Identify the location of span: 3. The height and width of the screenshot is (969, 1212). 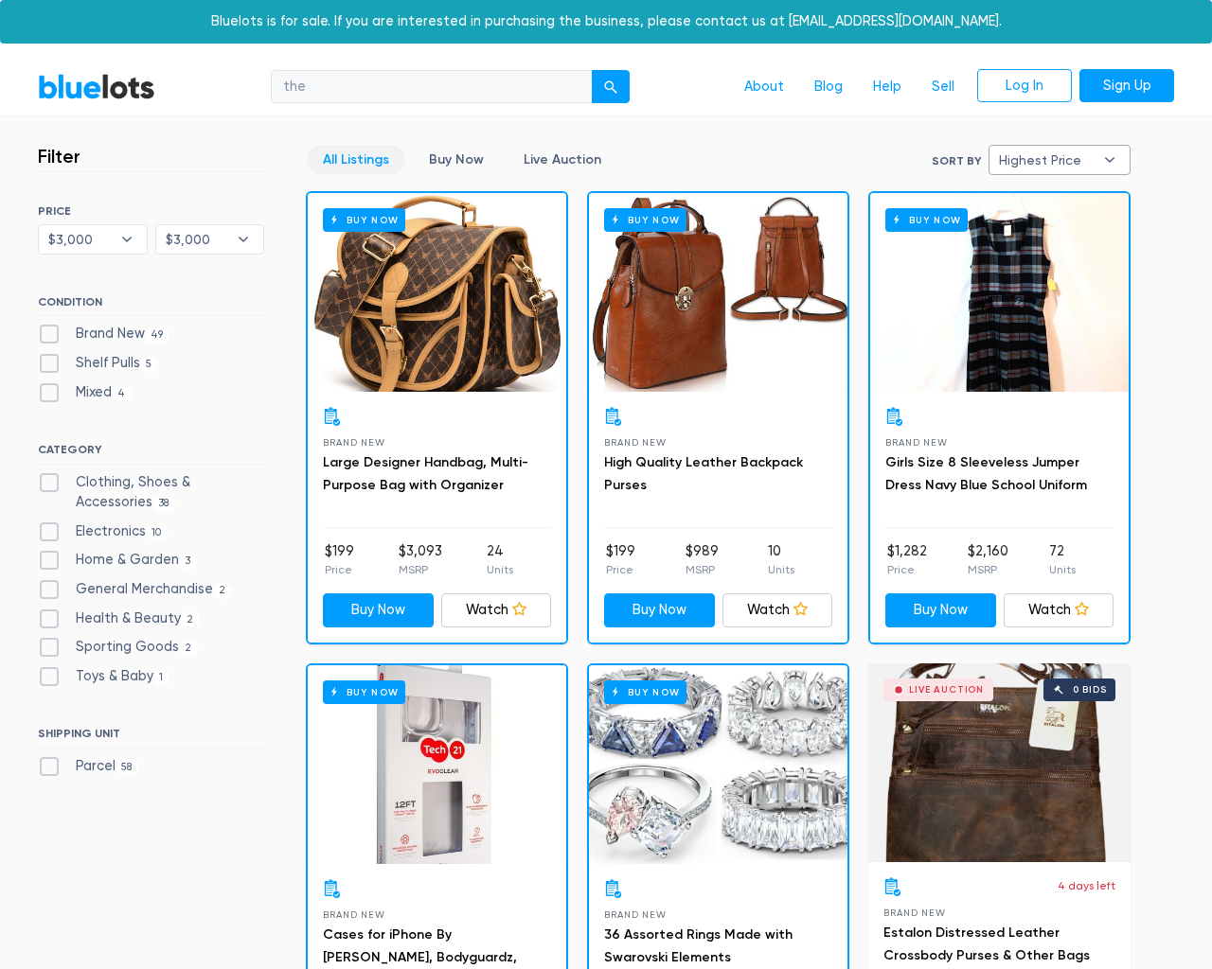
(187, 562).